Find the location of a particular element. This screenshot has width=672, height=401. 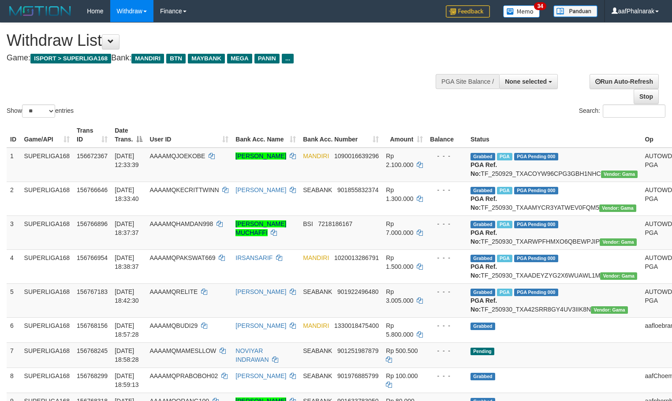

span: MAYBANK is located at coordinates (206, 59).